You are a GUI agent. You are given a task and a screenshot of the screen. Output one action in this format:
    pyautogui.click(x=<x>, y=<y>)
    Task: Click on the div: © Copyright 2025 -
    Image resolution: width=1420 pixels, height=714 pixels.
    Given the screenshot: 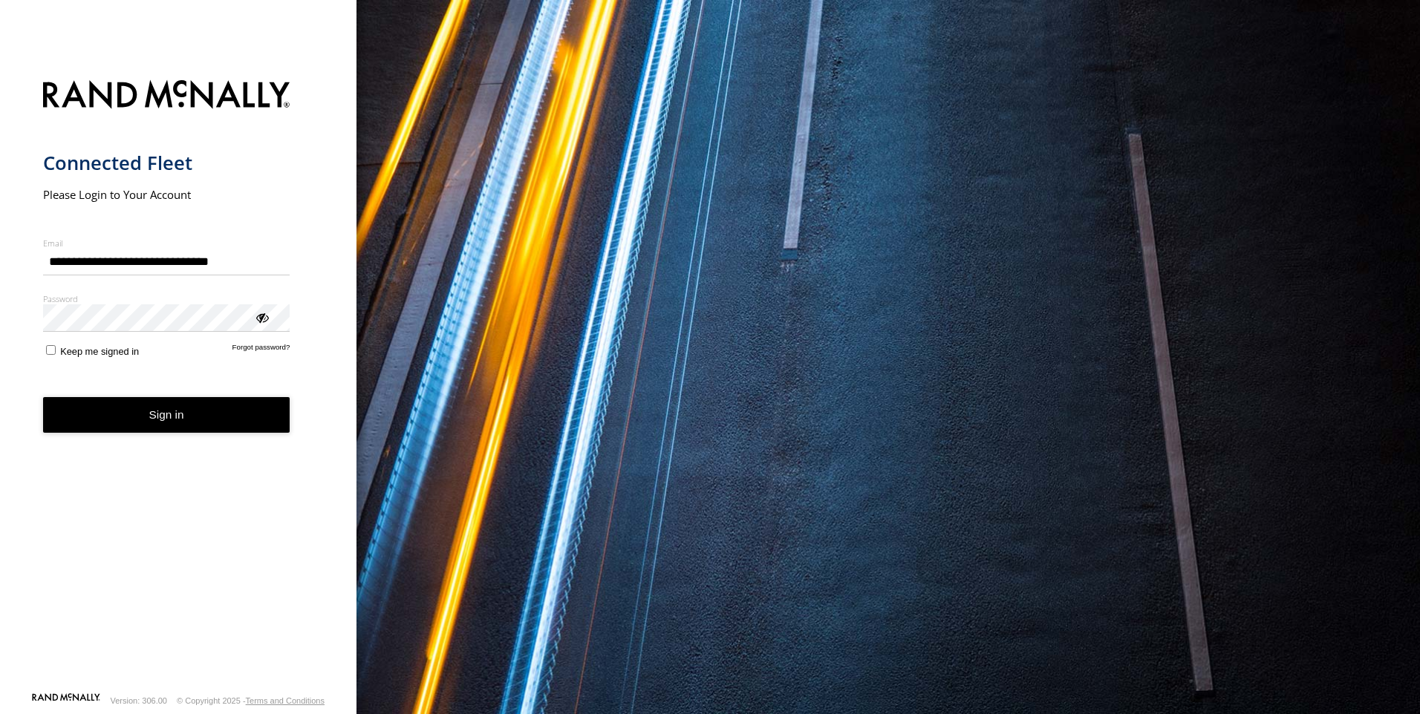 What is the action you would take?
    pyautogui.click(x=250, y=701)
    